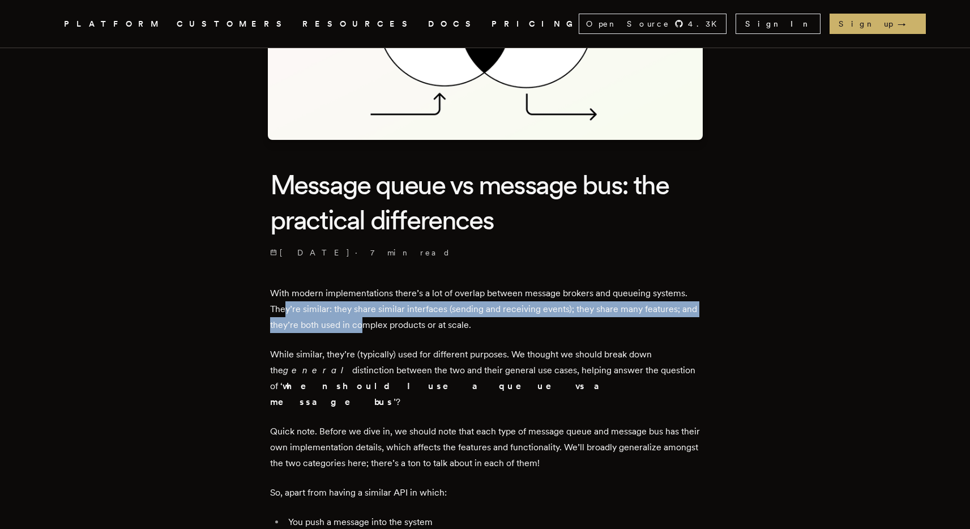 This screenshot has height=529, width=970. Describe the element at coordinates (233, 24) in the screenshot. I see `a: CUSTOMERS` at that location.